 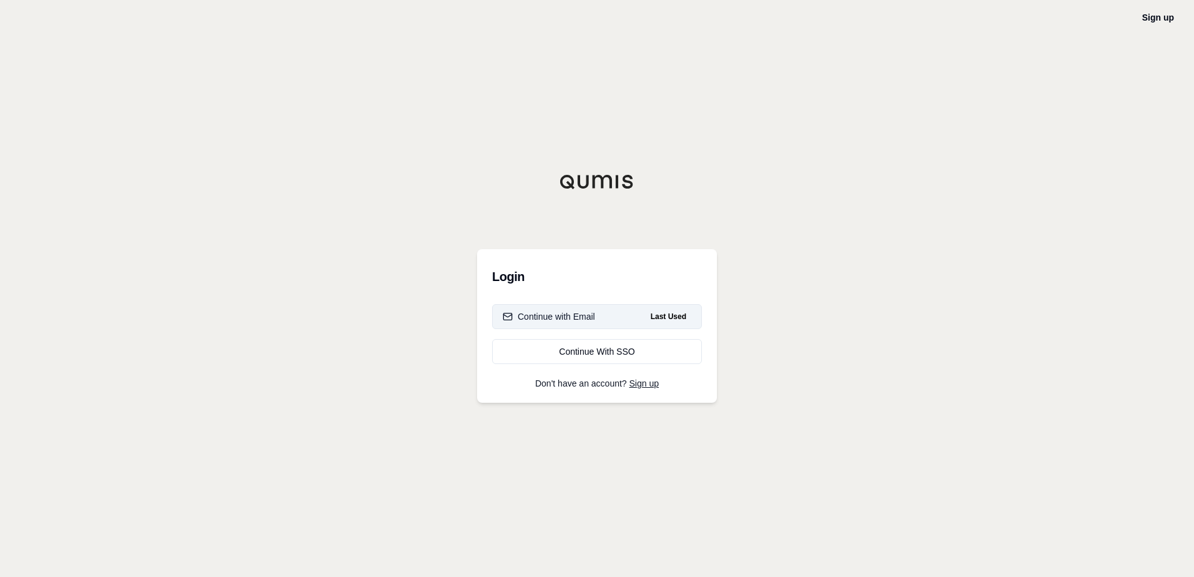 I want to click on a: Continue With SSO, so click(x=597, y=351).